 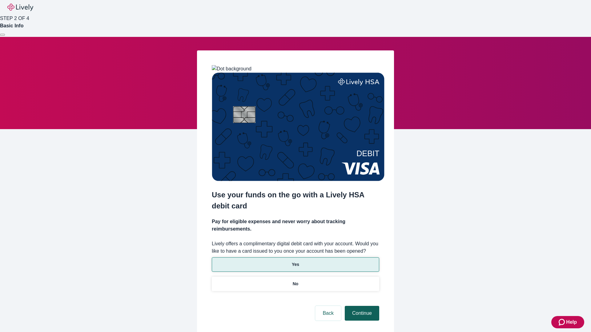 I want to click on p: No, so click(x=295, y=284).